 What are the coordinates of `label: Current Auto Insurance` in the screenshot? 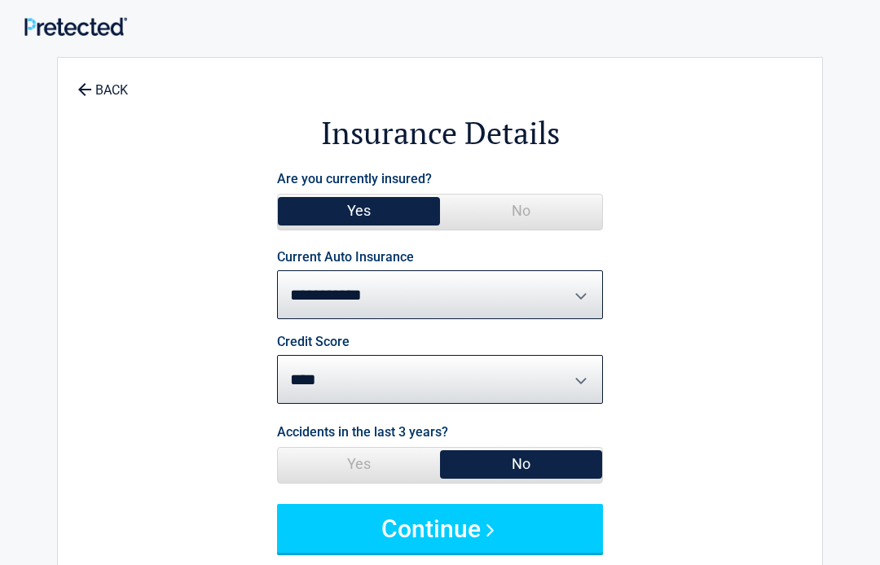 It's located at (345, 257).